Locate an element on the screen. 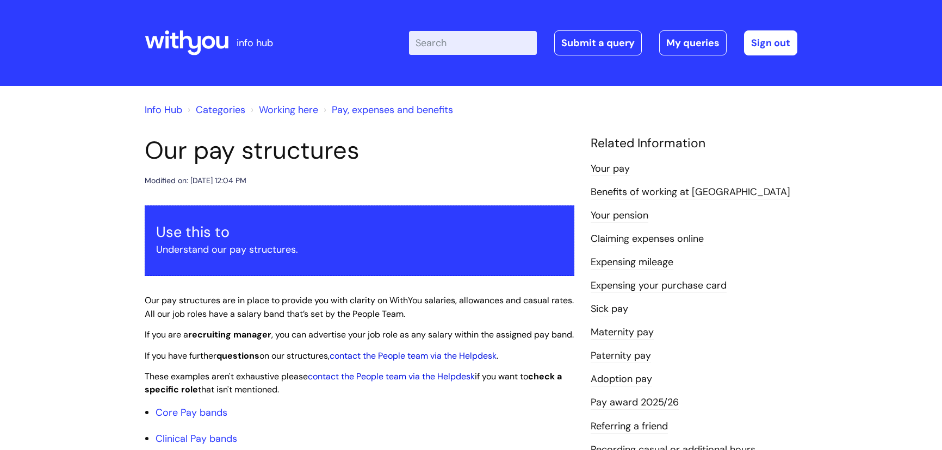 The width and height of the screenshot is (942, 450). a: Referring a friend is located at coordinates (629, 427).